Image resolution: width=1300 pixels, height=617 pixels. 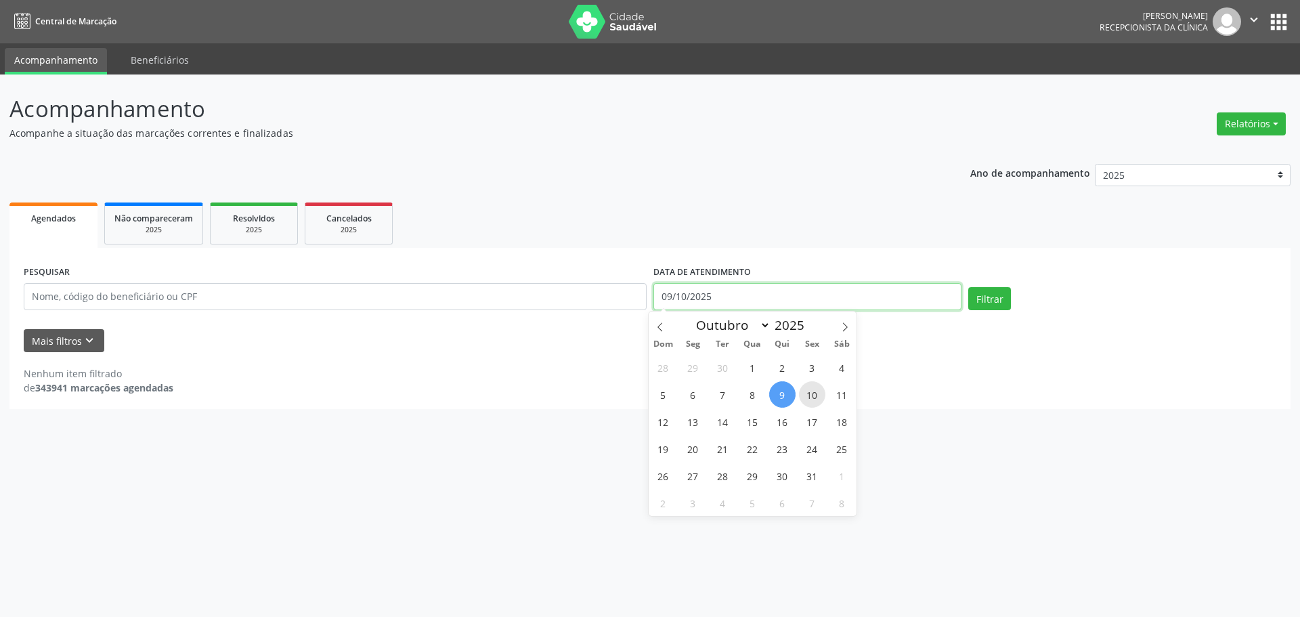 What do you see at coordinates (842, 502) in the screenshot?
I see `span: Novembro 8, 2025` at bounding box center [842, 502].